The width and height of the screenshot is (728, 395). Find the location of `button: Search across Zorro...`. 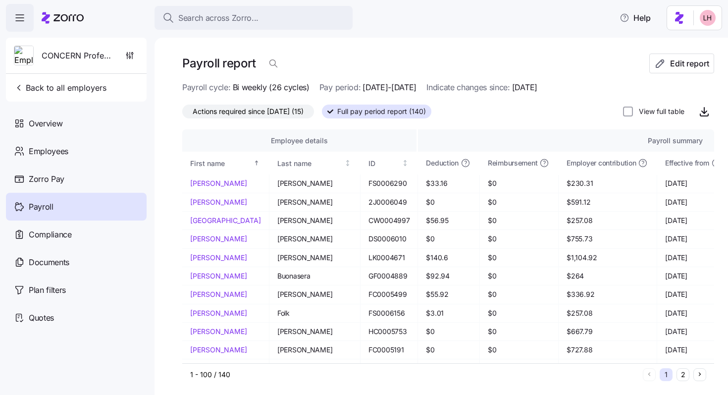

button: Search across Zorro... is located at coordinates (254, 18).